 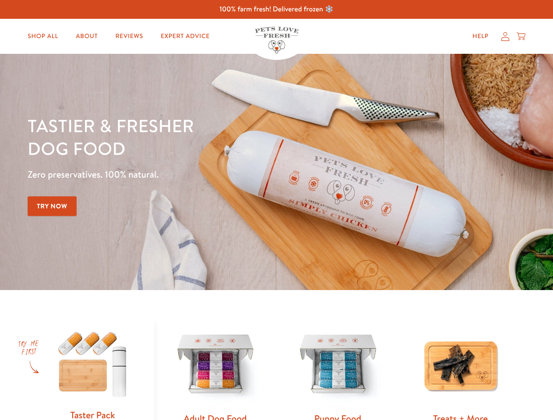 What do you see at coordinates (87, 36) in the screenshot?
I see `a: About` at bounding box center [87, 36].